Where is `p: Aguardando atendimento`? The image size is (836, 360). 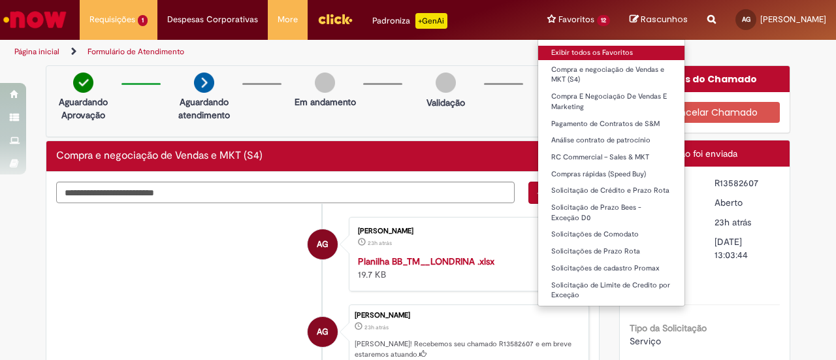
p: Aguardando atendimento is located at coordinates (204, 108).